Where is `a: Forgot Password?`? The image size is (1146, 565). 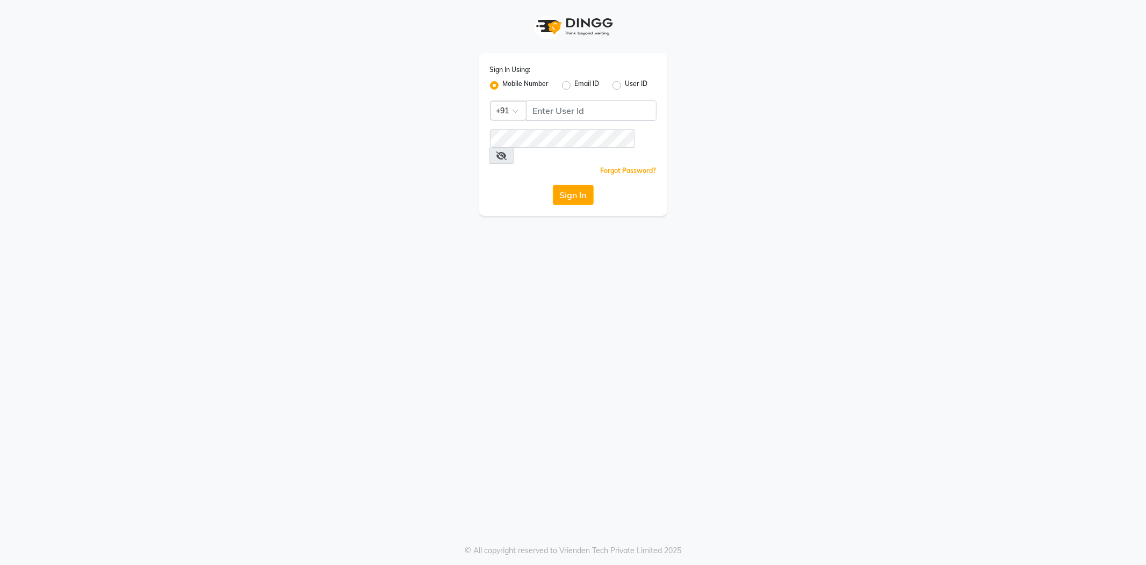 a: Forgot Password? is located at coordinates (628, 170).